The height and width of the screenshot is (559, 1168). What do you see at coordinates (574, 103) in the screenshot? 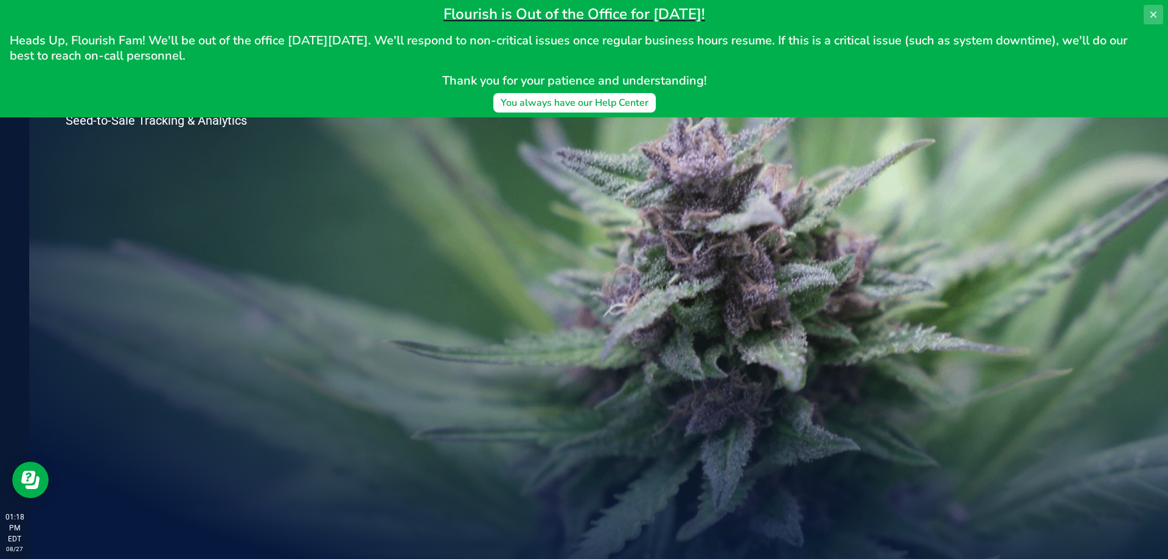
I see `div: You always have our Help Center` at bounding box center [574, 103].